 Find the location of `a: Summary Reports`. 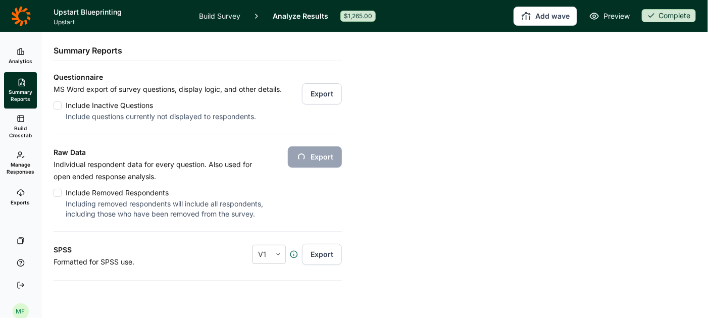

a: Summary Reports is located at coordinates (20, 90).